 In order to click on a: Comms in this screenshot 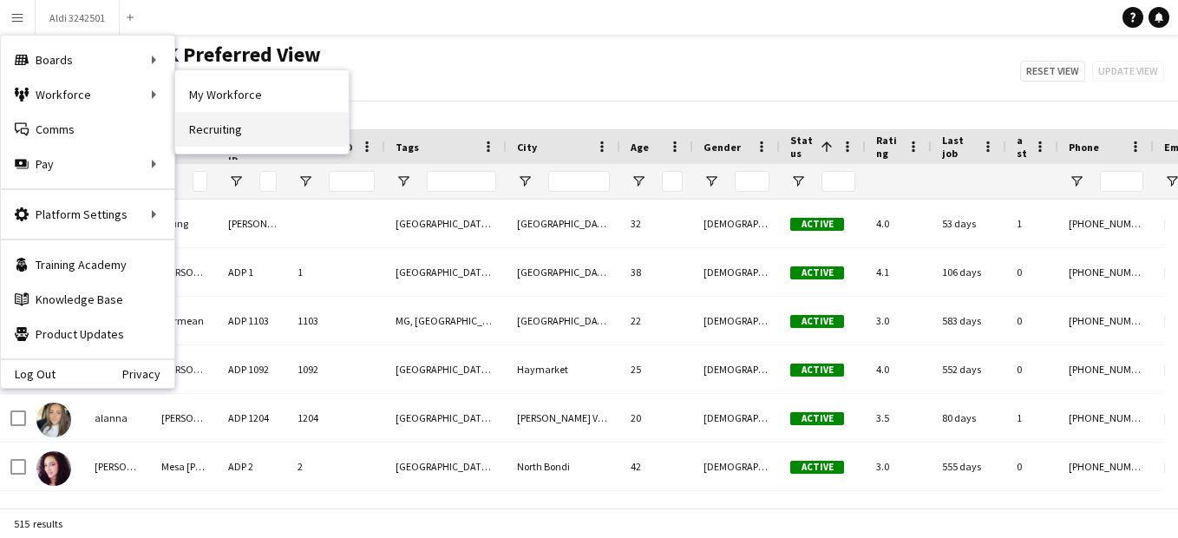, I will do `click(88, 129)`.